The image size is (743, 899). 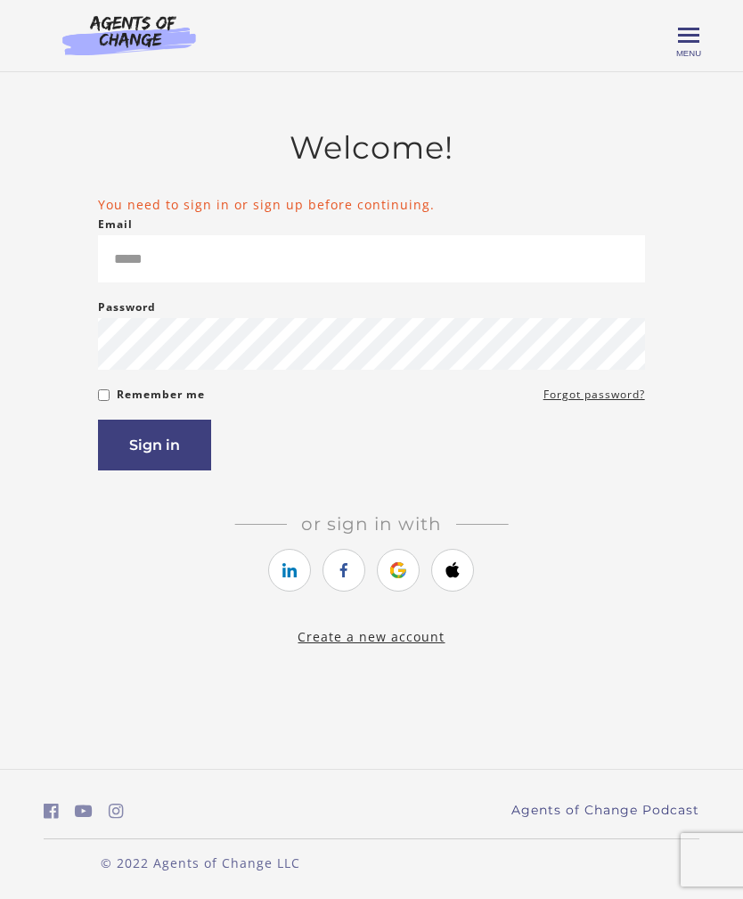 I want to click on li: You need to sign in or sign up before continuing., so click(x=371, y=204).